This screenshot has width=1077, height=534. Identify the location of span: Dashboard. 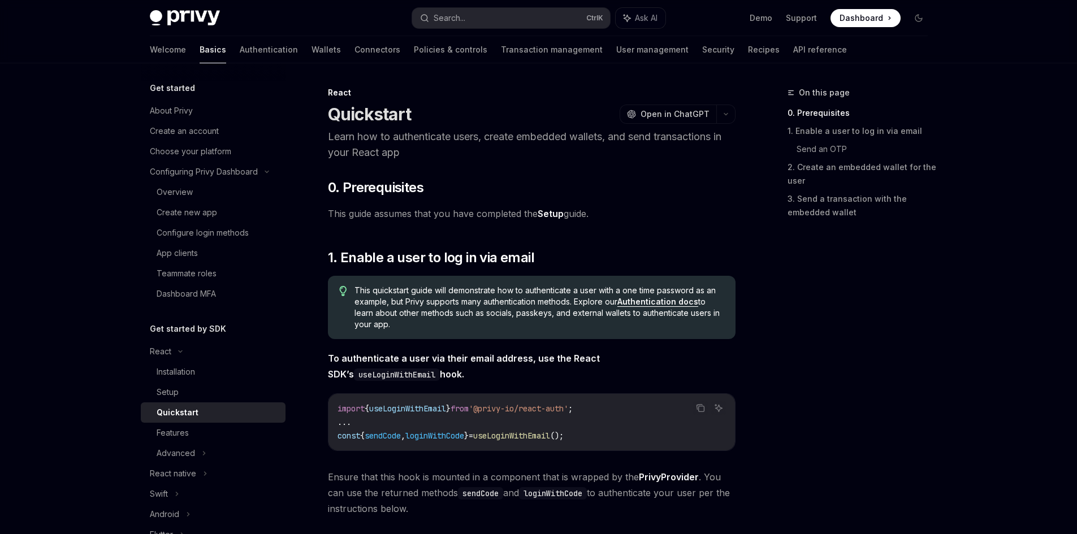
(861, 18).